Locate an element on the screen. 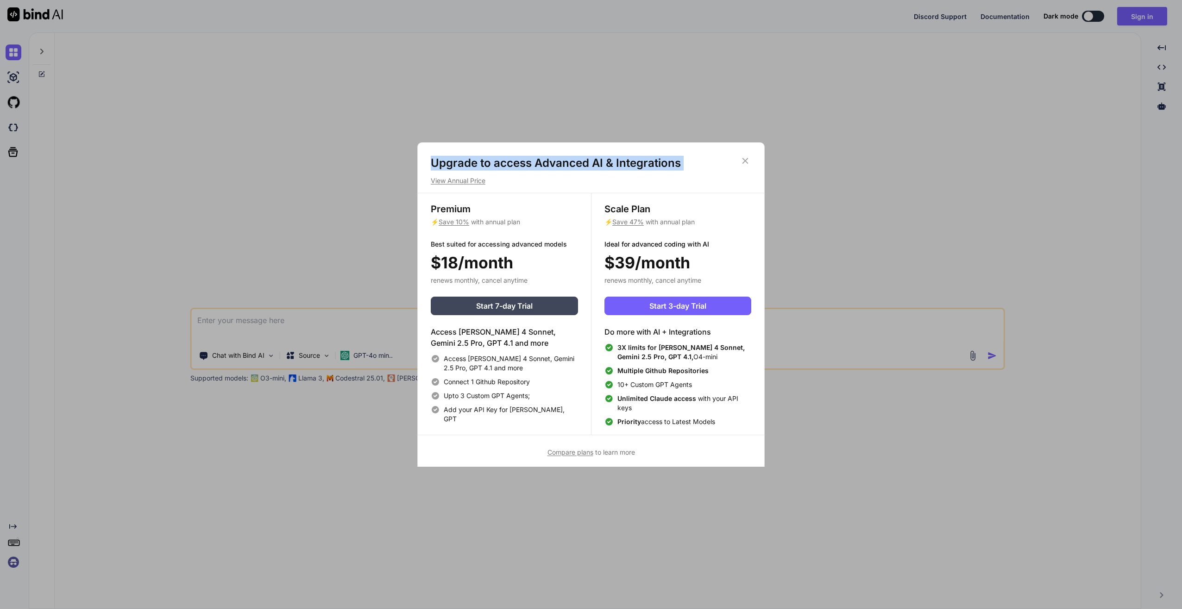  span: $18/month is located at coordinates (472, 262).